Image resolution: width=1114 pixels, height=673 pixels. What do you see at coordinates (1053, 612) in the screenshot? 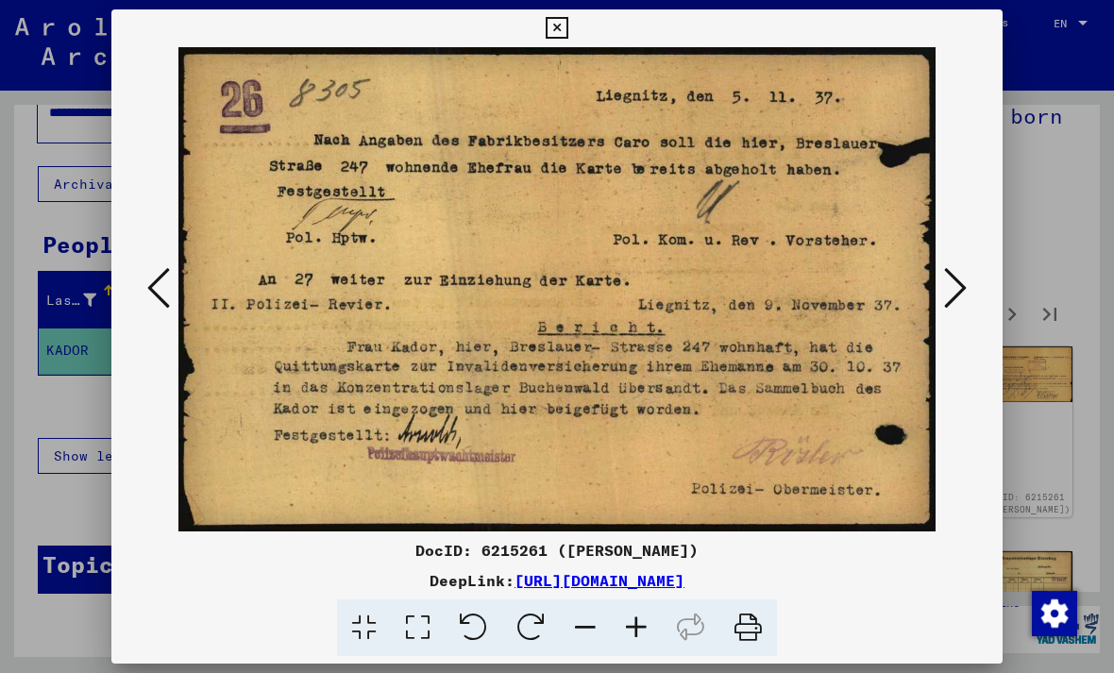
I see `div: Change consent` at bounding box center [1053, 612].